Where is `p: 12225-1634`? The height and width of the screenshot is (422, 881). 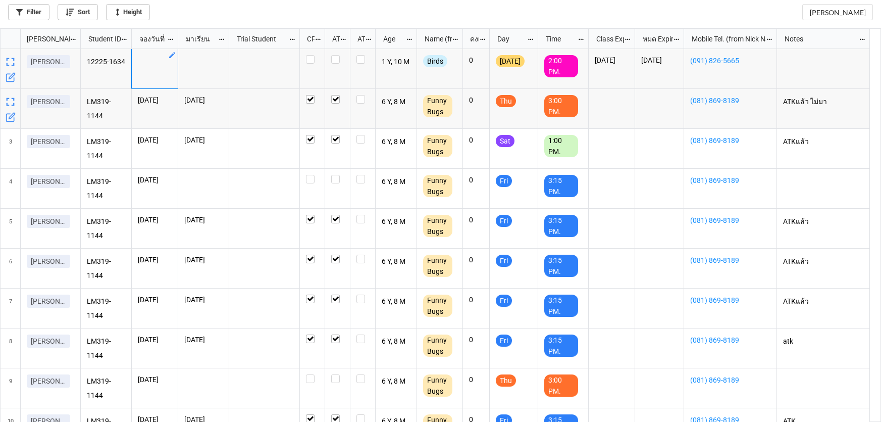
p: 12225-1634 is located at coordinates (106, 62).